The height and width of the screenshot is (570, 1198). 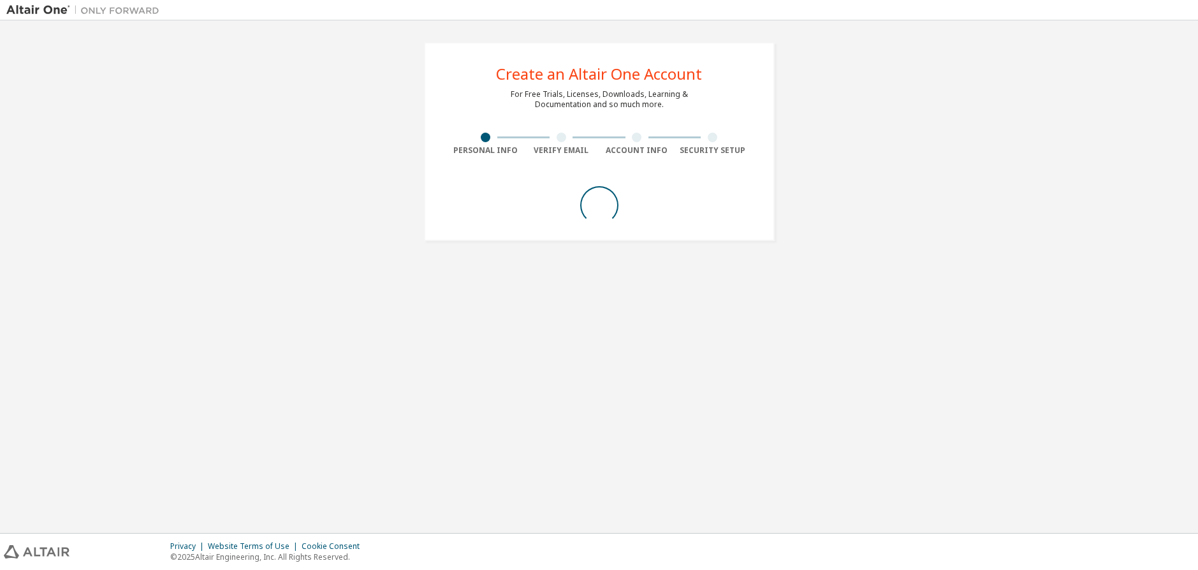 What do you see at coordinates (268, 557) in the screenshot?
I see `p: © 2025 Altair Engineering, Inc. All Rights Reserved.` at bounding box center [268, 557].